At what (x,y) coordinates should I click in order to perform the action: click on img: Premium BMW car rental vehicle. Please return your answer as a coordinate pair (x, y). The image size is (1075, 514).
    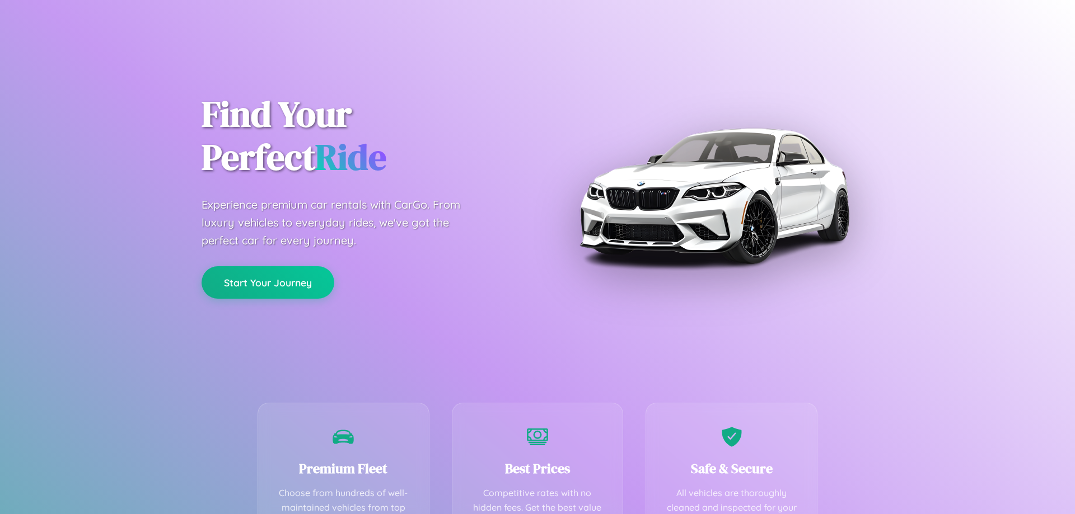
    Looking at the image, I should click on (714, 196).